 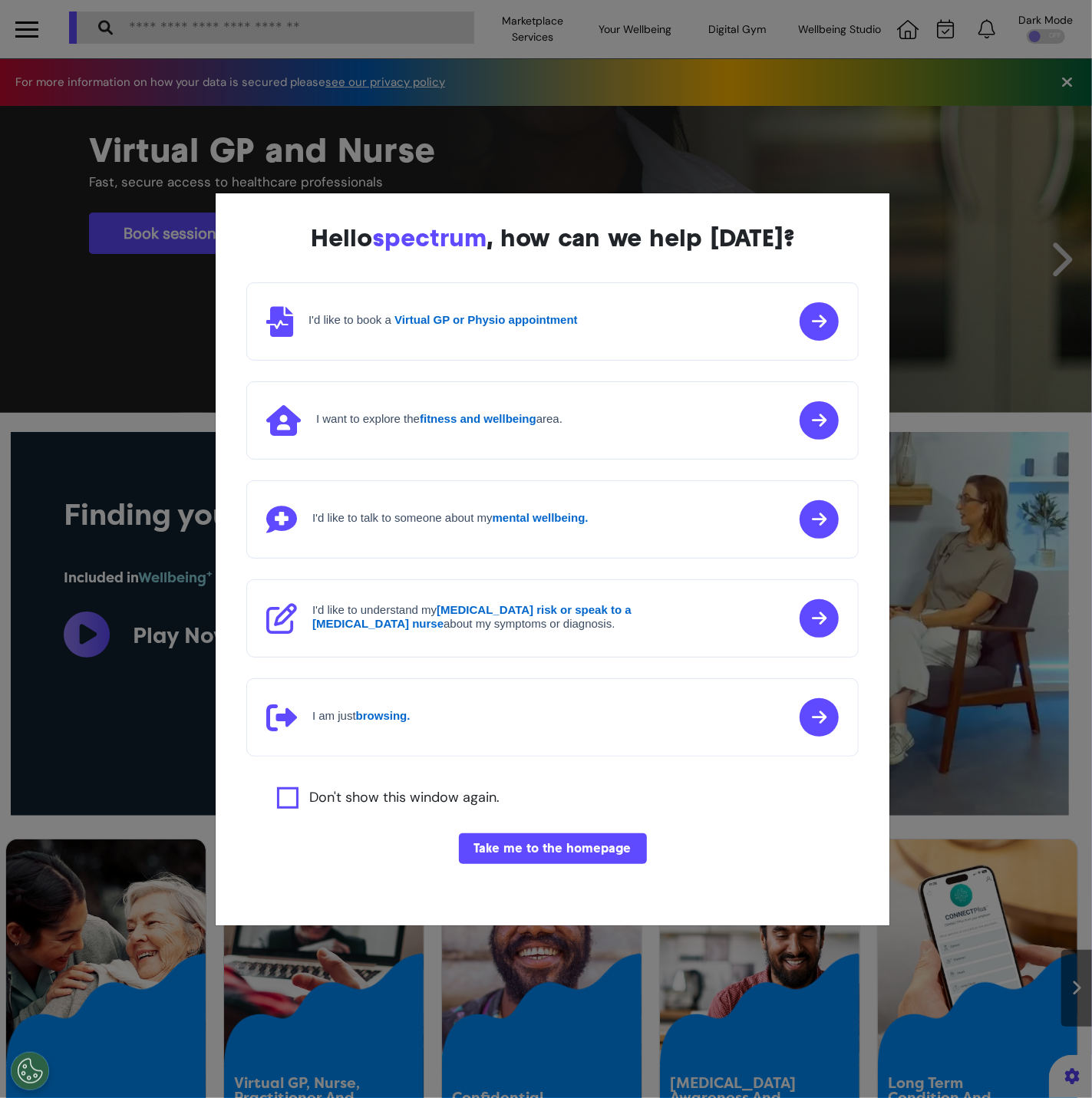 I want to click on strong: Virtual GP or Physio appointment, so click(x=486, y=319).